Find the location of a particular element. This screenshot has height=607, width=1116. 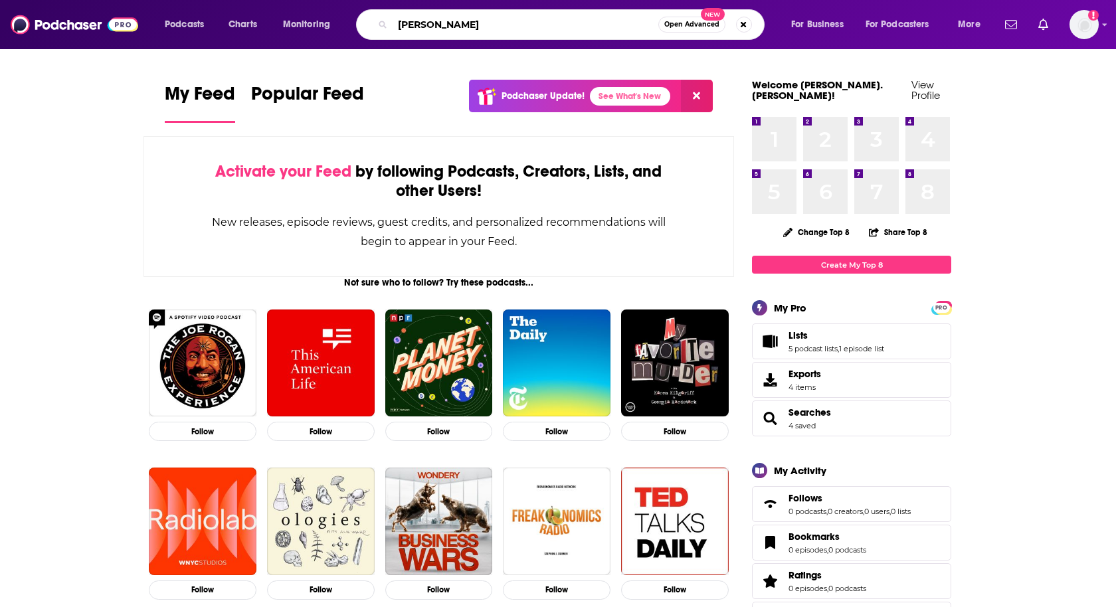

img: Ologies with Alie Ward is located at coordinates (321, 522).